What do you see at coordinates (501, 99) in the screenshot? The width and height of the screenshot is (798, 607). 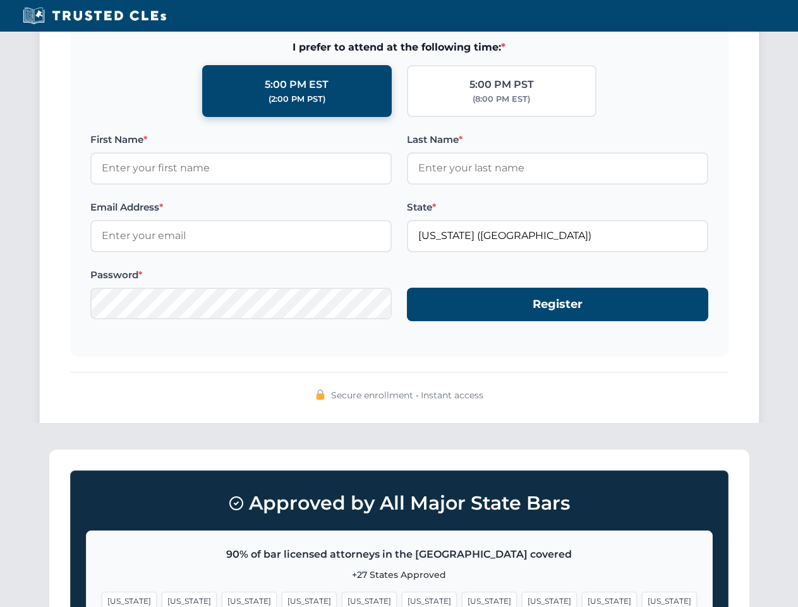 I see `div: (8:00 PM EST)` at bounding box center [501, 99].